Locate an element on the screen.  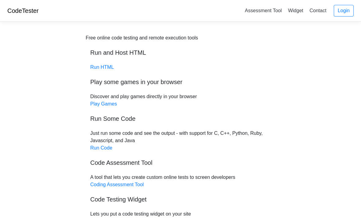
a: Contact is located at coordinates (318, 10).